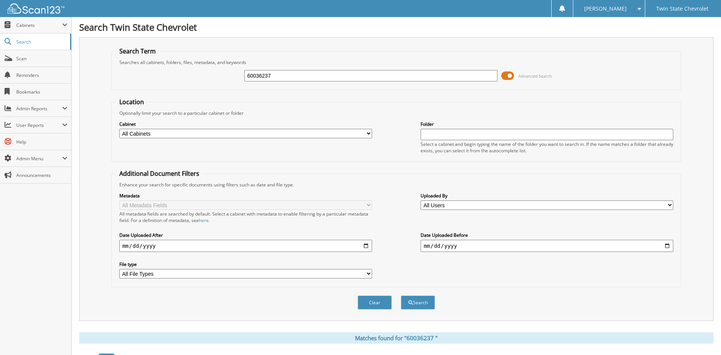 Image resolution: width=721 pixels, height=355 pixels. What do you see at coordinates (36, 8) in the screenshot?
I see `img: scan123-logo-white.svg` at bounding box center [36, 8].